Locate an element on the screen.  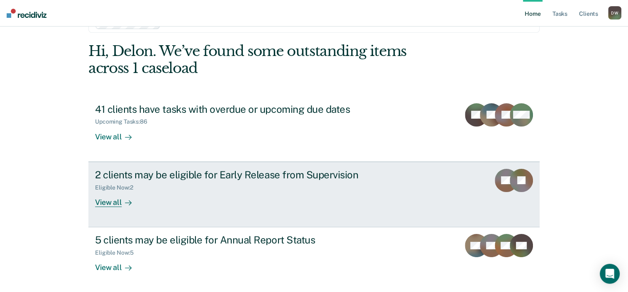
div: 2 clients may be eligible for Early Release from Supervision is located at coordinates (241, 175).